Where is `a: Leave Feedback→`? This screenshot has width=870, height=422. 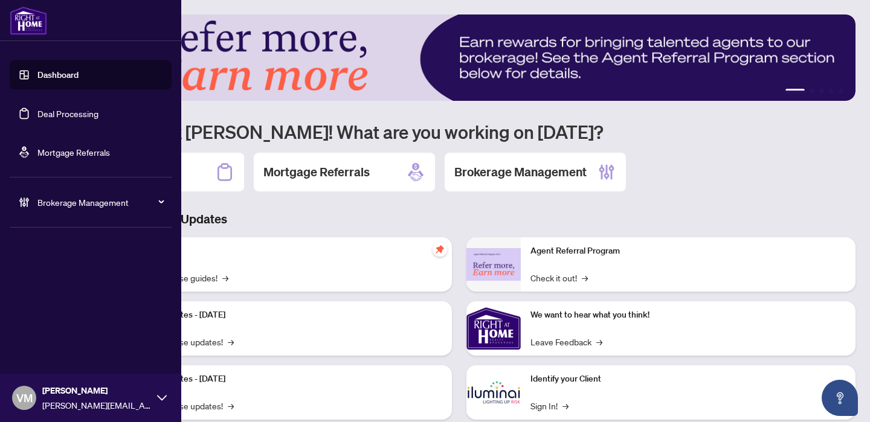
a: Leave Feedback→ is located at coordinates (566, 342).